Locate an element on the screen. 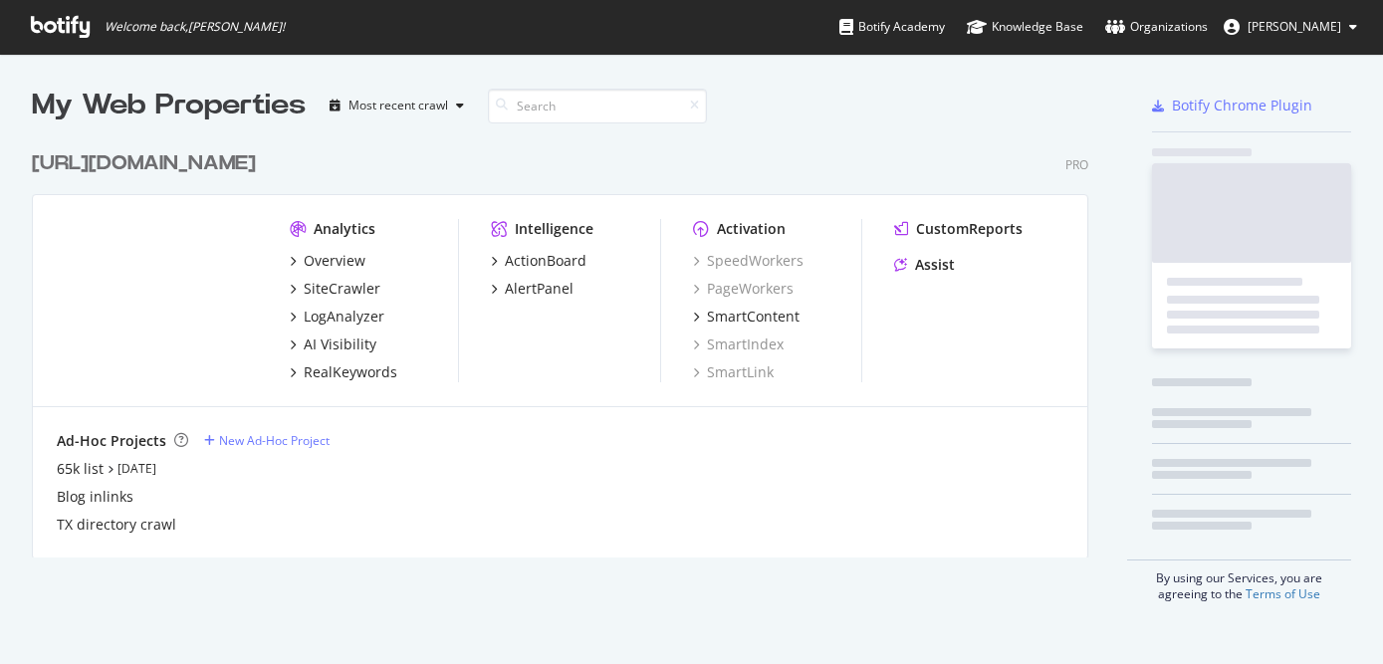  a: Terms of Use is located at coordinates (1282, 593).